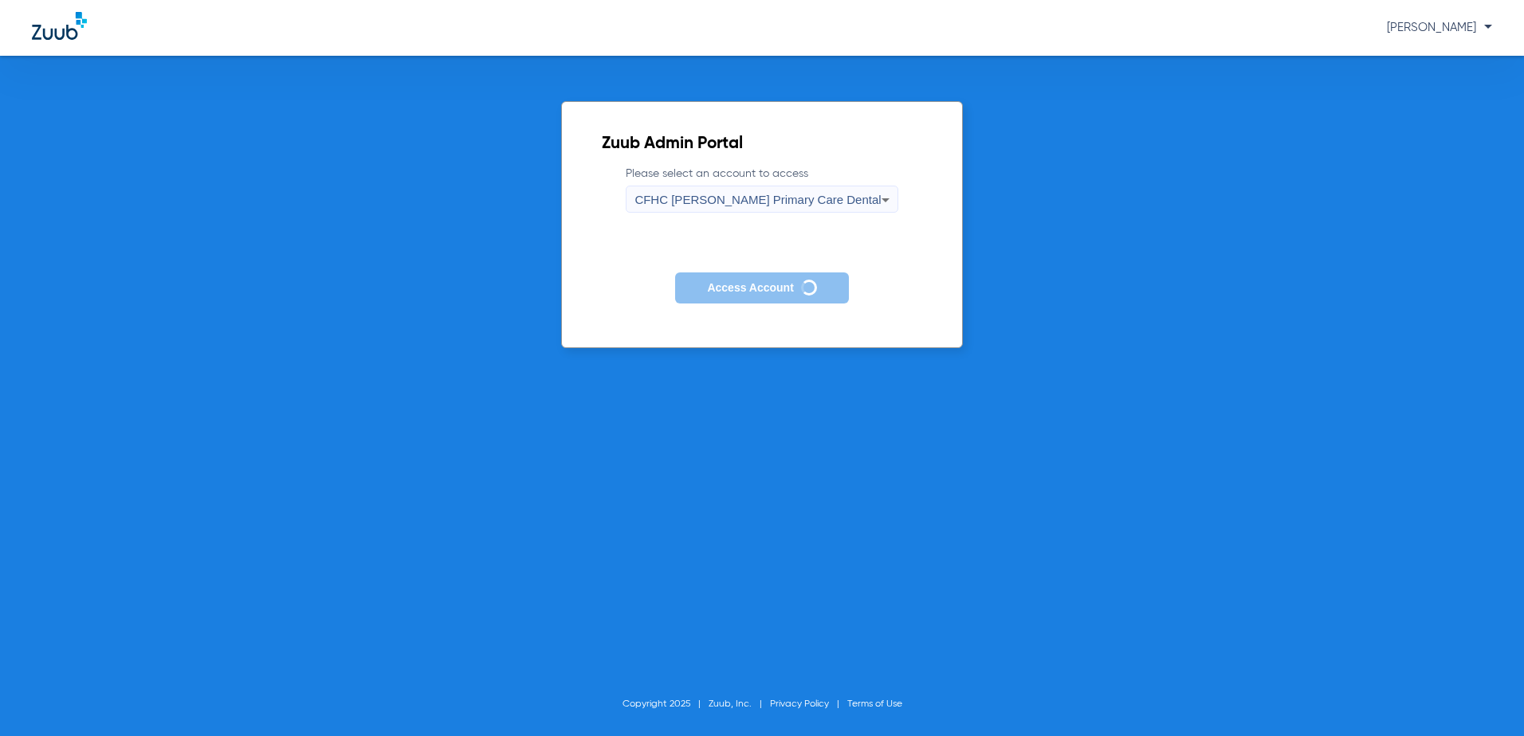 The height and width of the screenshot is (736, 1524). What do you see at coordinates (750, 288) in the screenshot?
I see `span: Access Account` at bounding box center [750, 288].